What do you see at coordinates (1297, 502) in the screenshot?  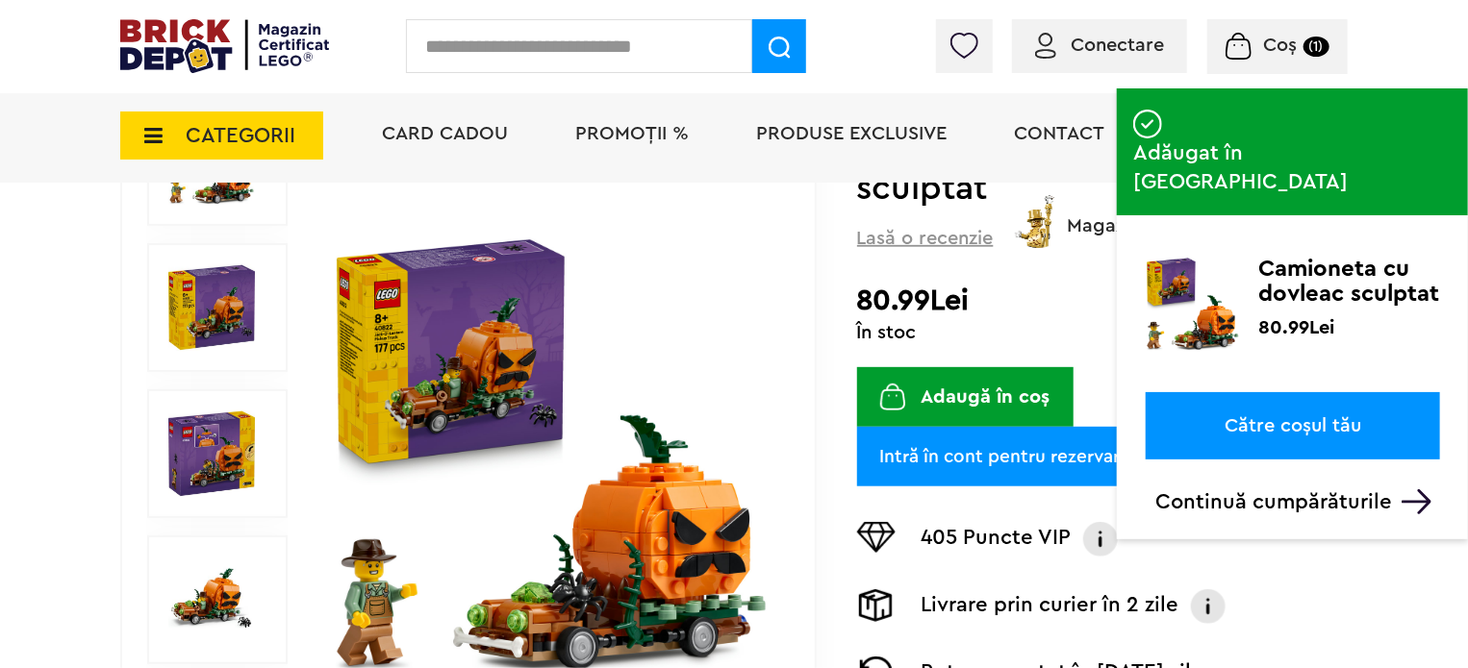 I see `p: Continuă cumpărăturile` at bounding box center [1297, 502].